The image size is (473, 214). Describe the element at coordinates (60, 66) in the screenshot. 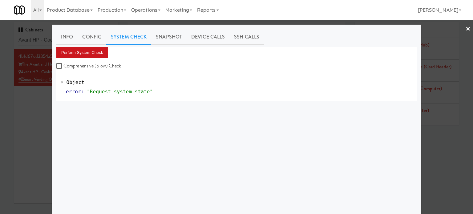

I see `input: Comprehensive (Slow) Check` at that location.